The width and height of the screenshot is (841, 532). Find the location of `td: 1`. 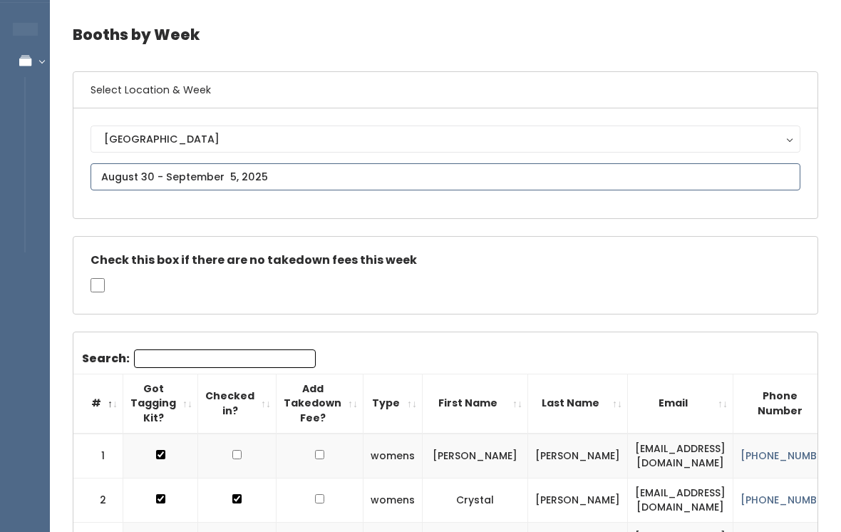

td: 1 is located at coordinates (98, 456).